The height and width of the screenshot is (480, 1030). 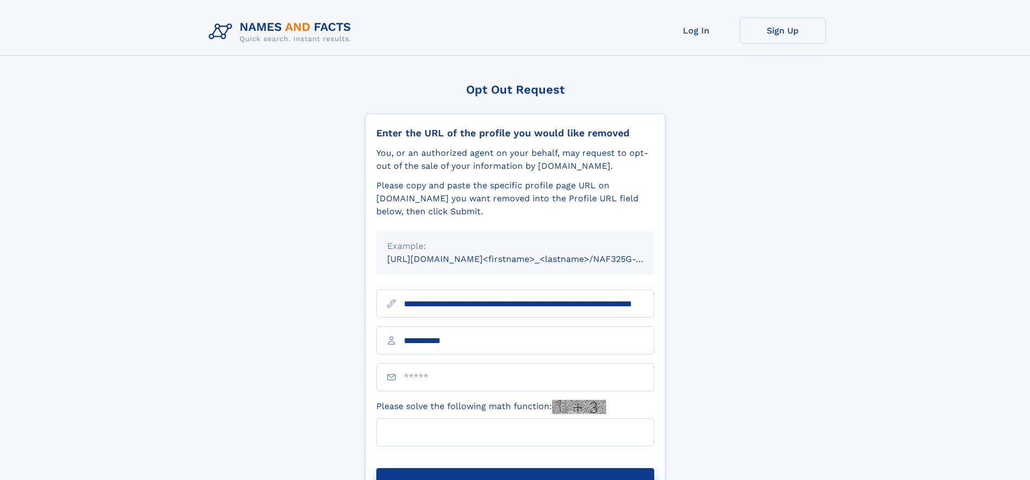 I want to click on a: Sign Up, so click(x=783, y=30).